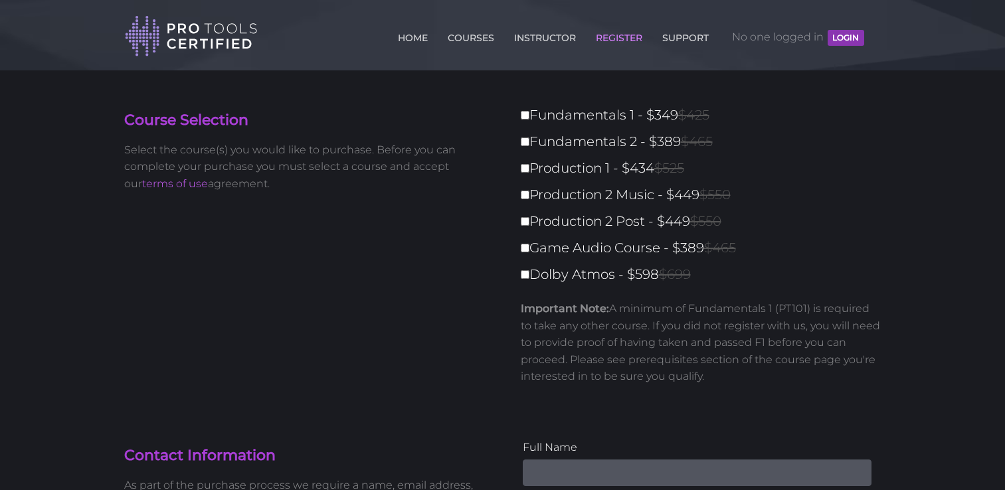 The height and width of the screenshot is (490, 1005). I want to click on label: Game Audio Course - $389, so click(705, 248).